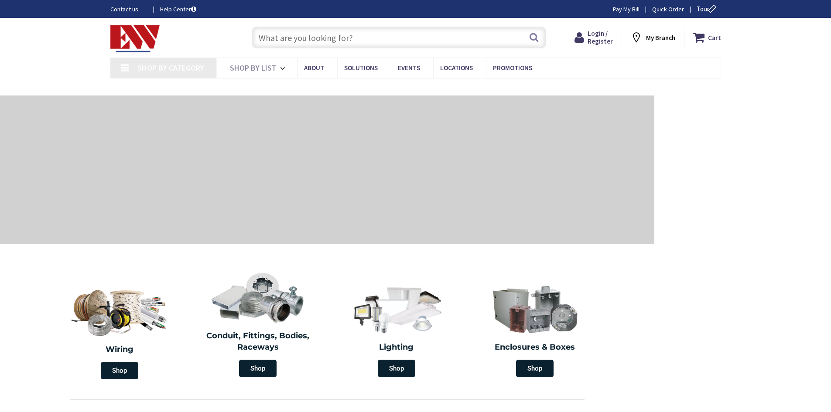 This screenshot has height=412, width=831. I want to click on a: Lighting Shop, so click(397, 330).